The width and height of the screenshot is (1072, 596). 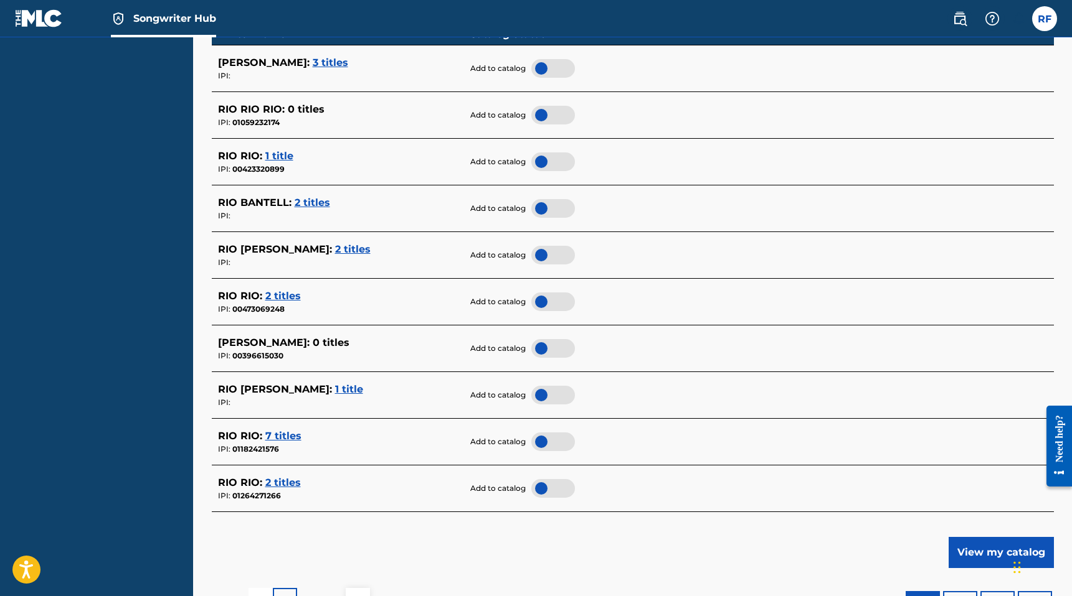 I want to click on div: Help, so click(x=992, y=19).